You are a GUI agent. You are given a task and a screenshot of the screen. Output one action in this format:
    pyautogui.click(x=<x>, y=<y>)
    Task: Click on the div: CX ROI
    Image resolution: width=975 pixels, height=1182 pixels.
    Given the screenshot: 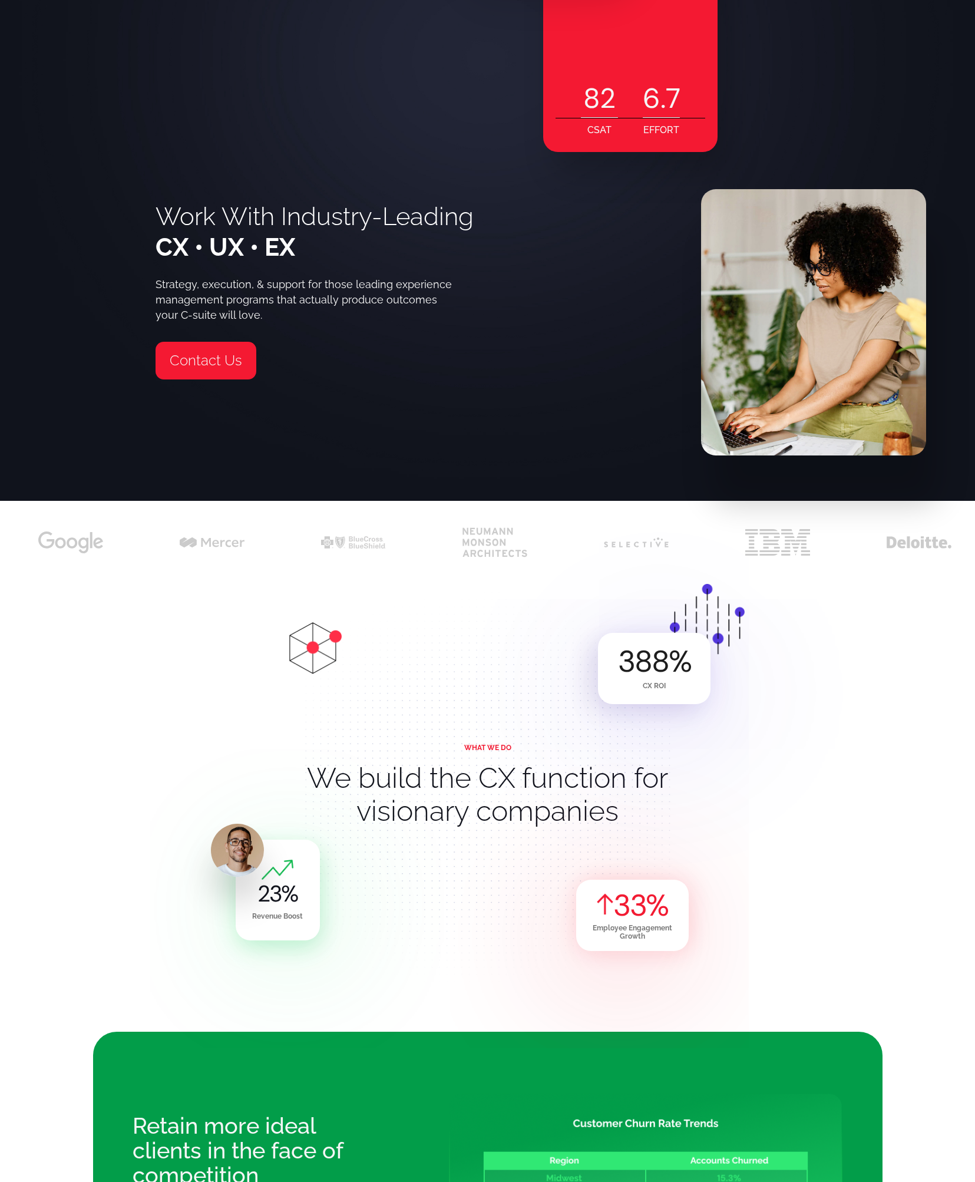 What is the action you would take?
    pyautogui.click(x=654, y=686)
    